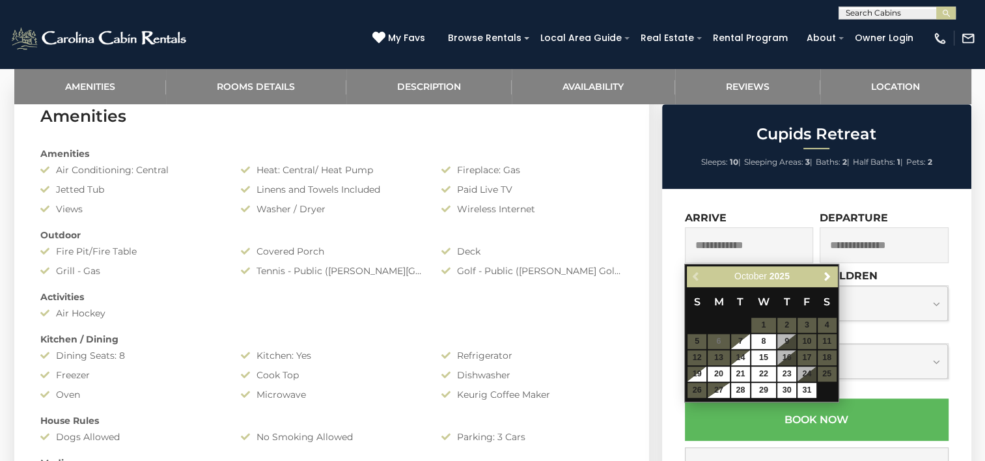 The width and height of the screenshot is (985, 461). I want to click on div: Views, so click(131, 209).